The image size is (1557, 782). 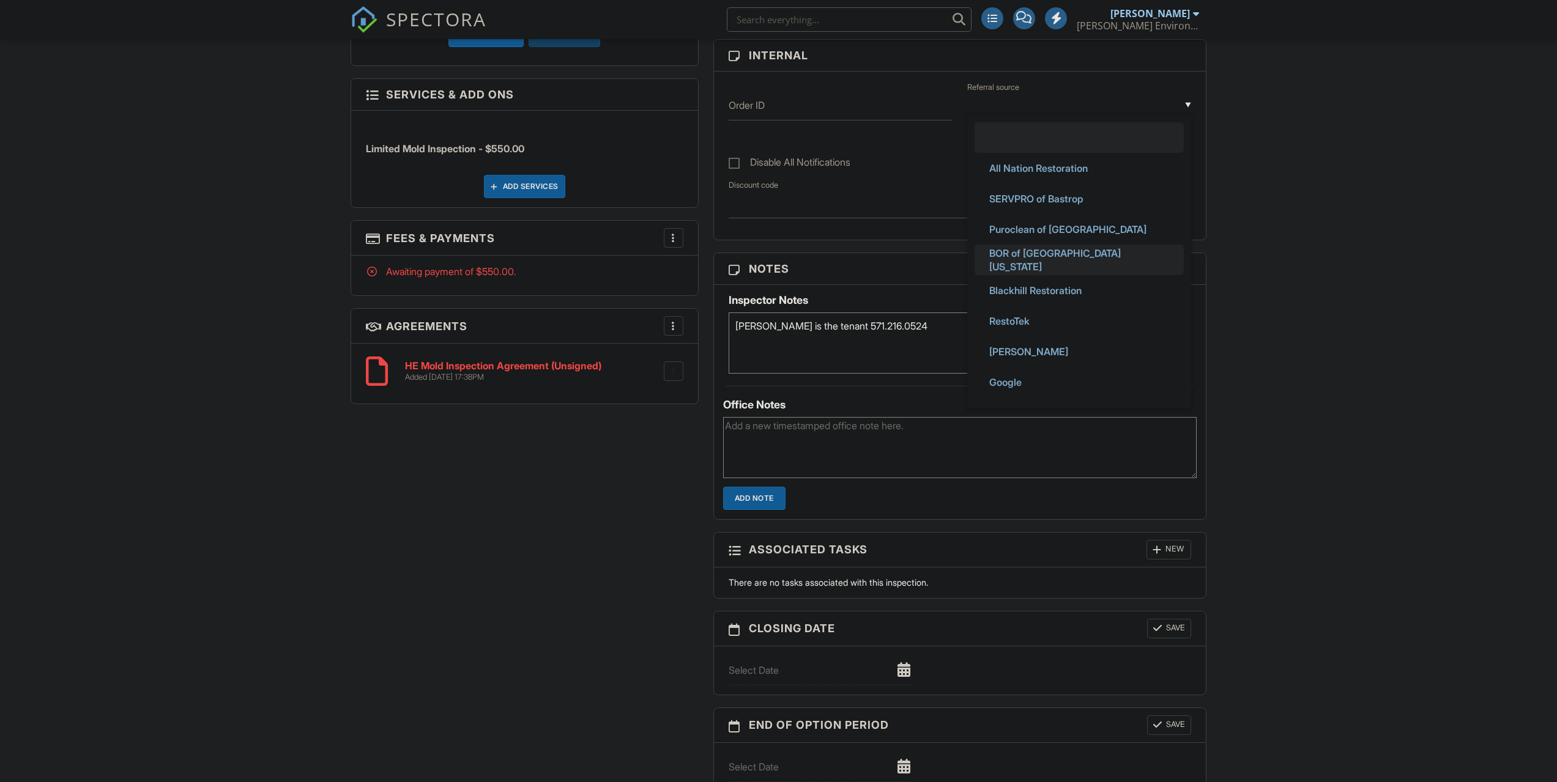 What do you see at coordinates (960, 269) in the screenshot?
I see `h3: Notes` at bounding box center [960, 269].